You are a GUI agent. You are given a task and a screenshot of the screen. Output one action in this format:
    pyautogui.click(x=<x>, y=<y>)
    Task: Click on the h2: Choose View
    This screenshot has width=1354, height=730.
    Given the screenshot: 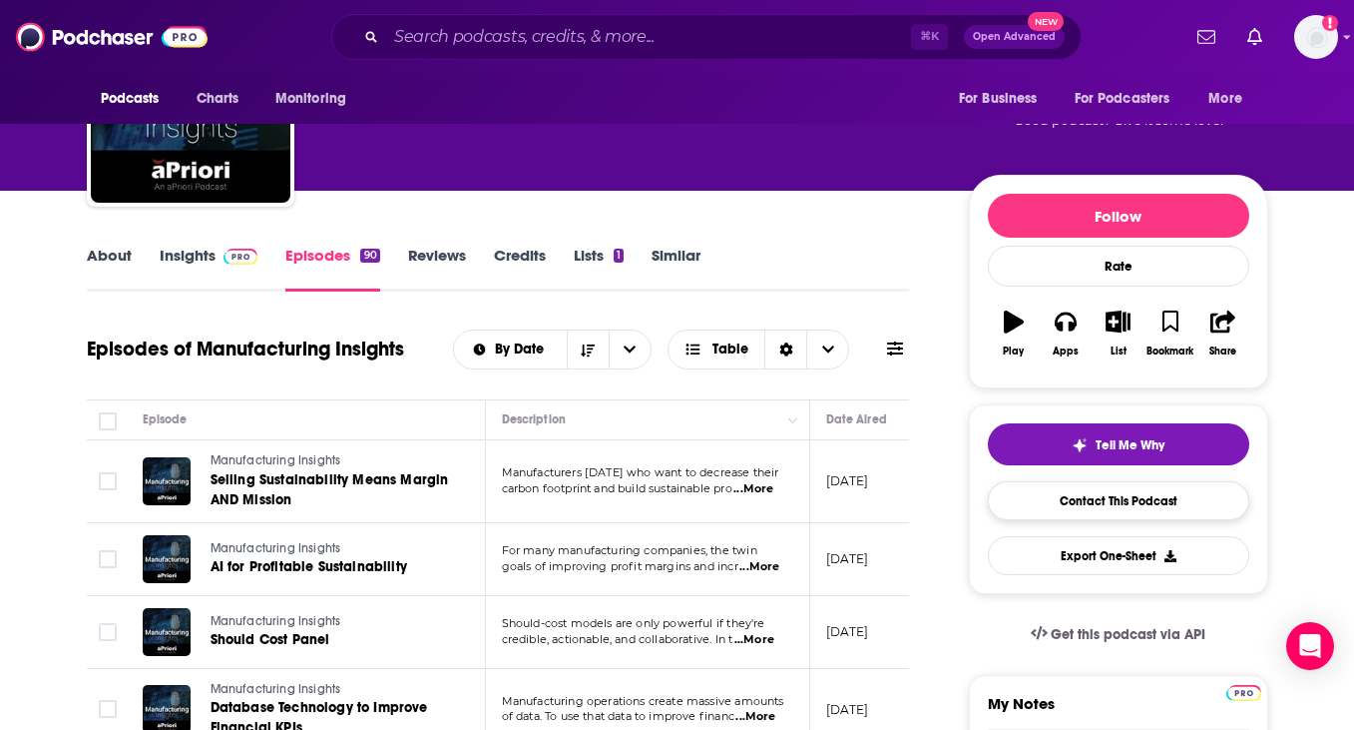 What is the action you would take?
    pyautogui.click(x=758, y=349)
    